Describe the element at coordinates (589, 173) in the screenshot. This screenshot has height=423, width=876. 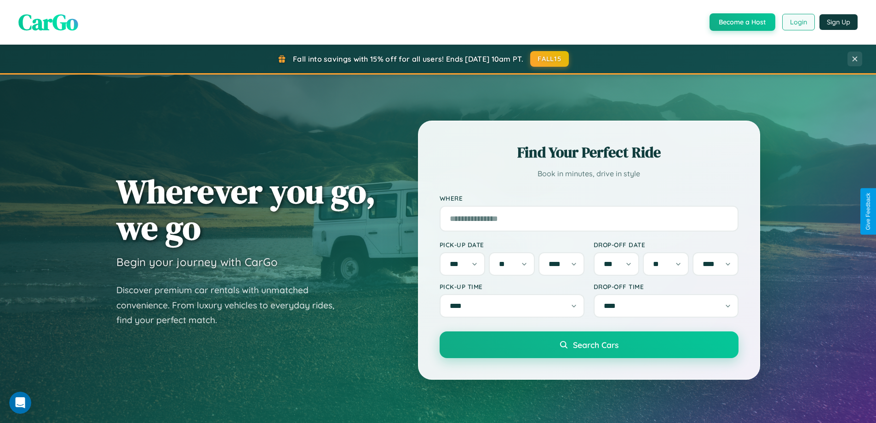
I see `p: Book in minutes, drive in style` at that location.